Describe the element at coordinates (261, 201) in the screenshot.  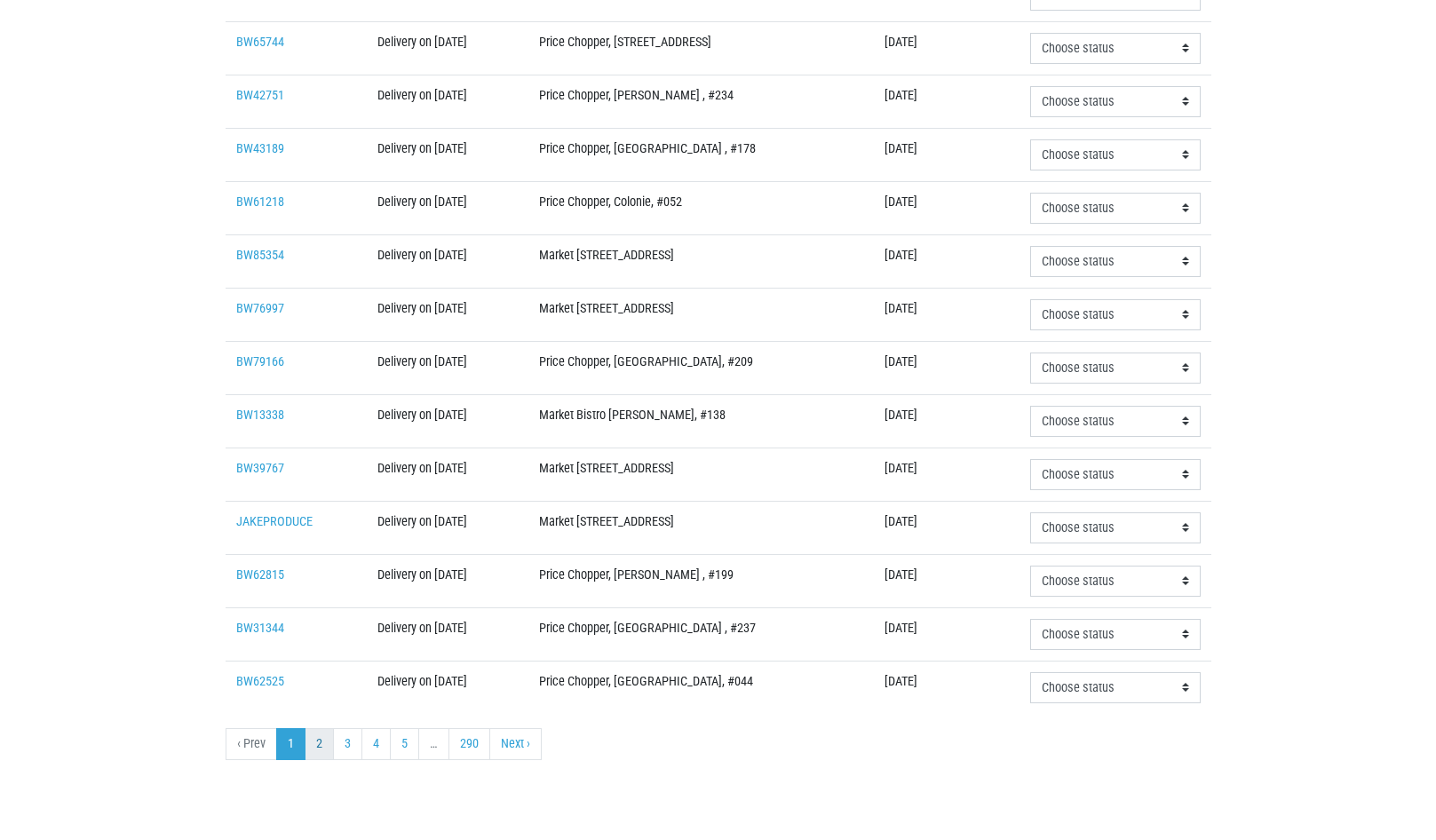
I see `a: BW61218` at that location.